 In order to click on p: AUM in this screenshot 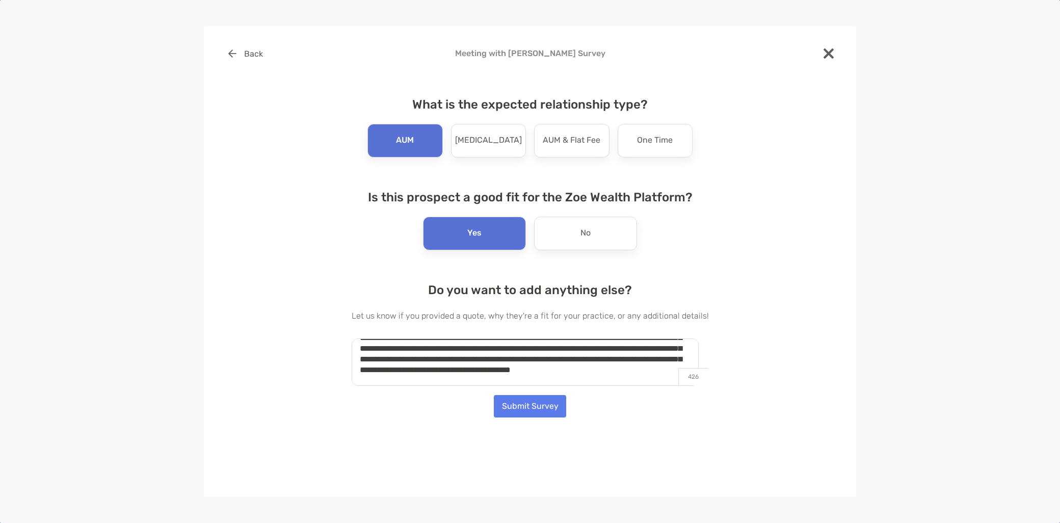, I will do `click(404, 141)`.